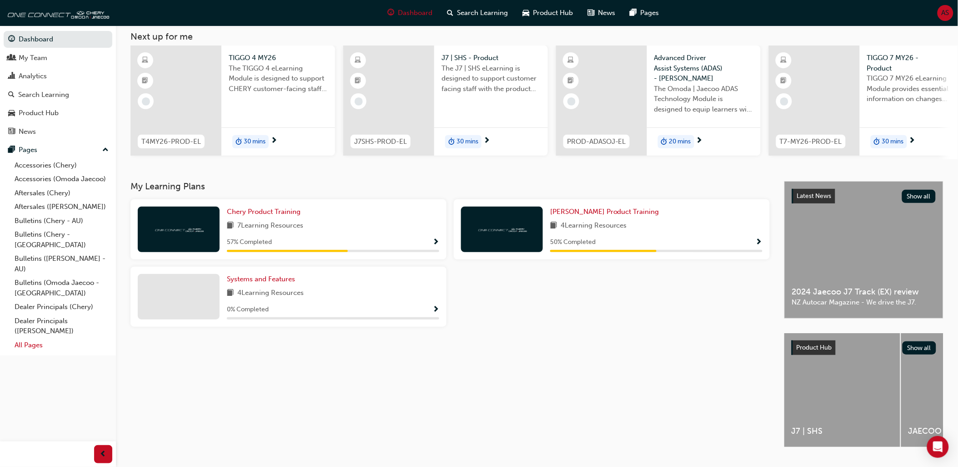  I want to click on a: pages-iconPages, so click(645, 13).